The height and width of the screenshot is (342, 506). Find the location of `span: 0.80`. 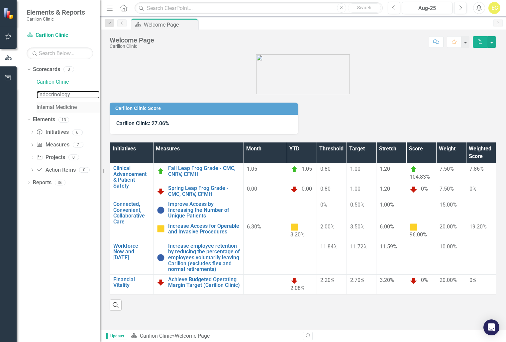

span: 0.80 is located at coordinates (325, 189).